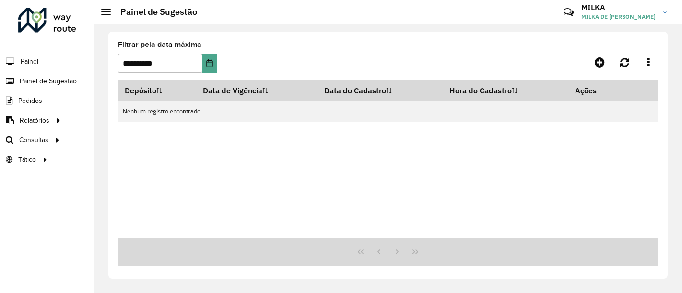  I want to click on th: Depósito, so click(157, 91).